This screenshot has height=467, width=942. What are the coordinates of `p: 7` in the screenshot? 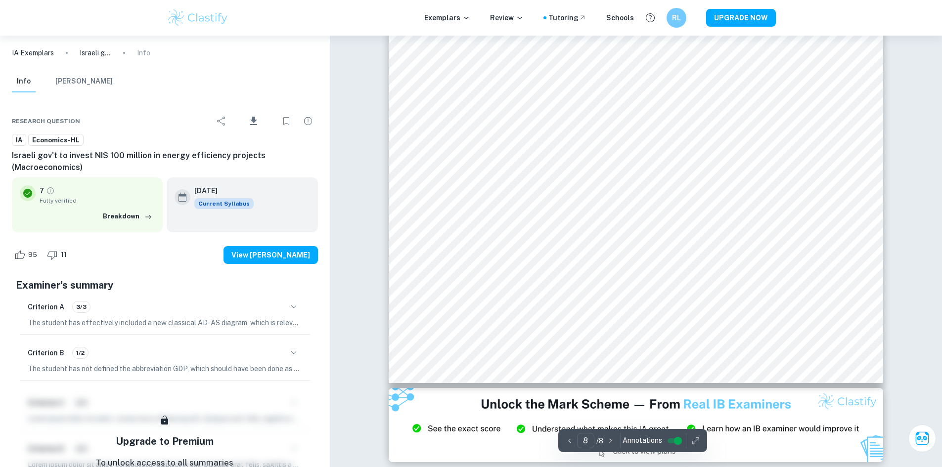 It's located at (42, 191).